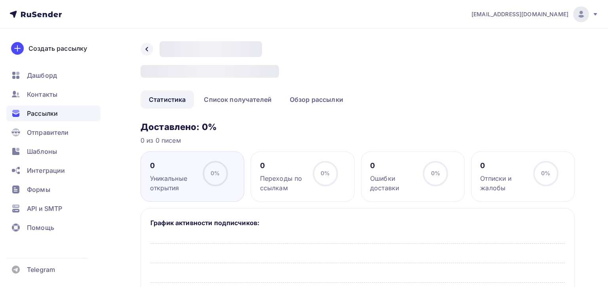  What do you see at coordinates (173, 183) in the screenshot?
I see `div: Уникальные открытия` at bounding box center [173, 183].